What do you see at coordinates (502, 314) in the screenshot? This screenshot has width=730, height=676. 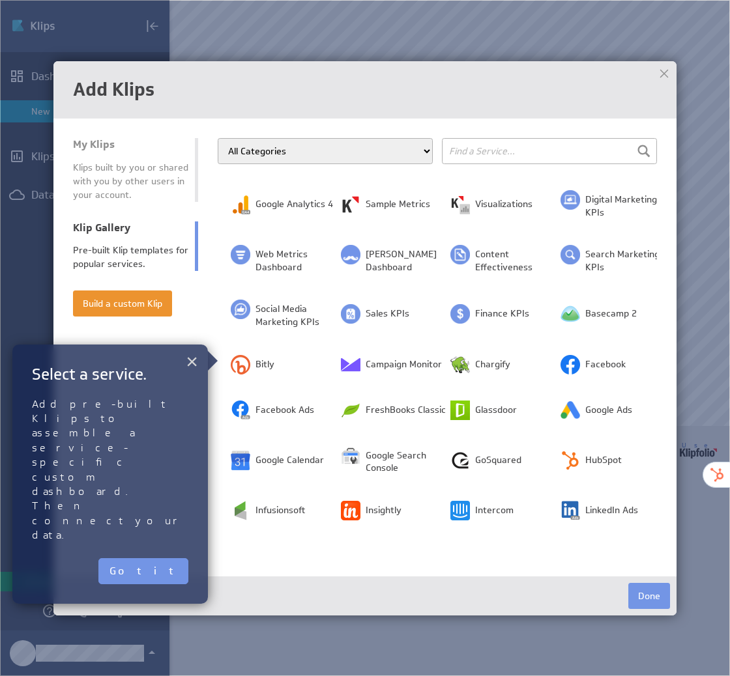 I see `span: Finance KPIs` at bounding box center [502, 314].